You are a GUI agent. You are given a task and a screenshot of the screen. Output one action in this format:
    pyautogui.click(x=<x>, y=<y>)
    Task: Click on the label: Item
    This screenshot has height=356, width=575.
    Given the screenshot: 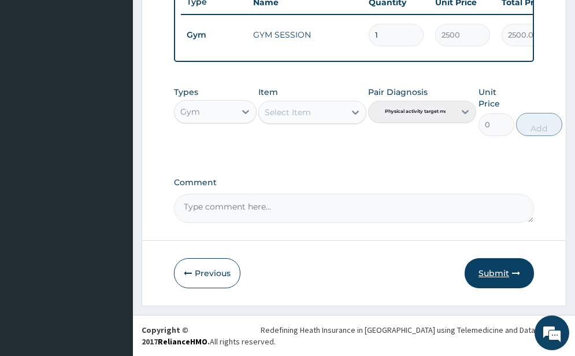 What is the action you would take?
    pyautogui.click(x=268, y=92)
    